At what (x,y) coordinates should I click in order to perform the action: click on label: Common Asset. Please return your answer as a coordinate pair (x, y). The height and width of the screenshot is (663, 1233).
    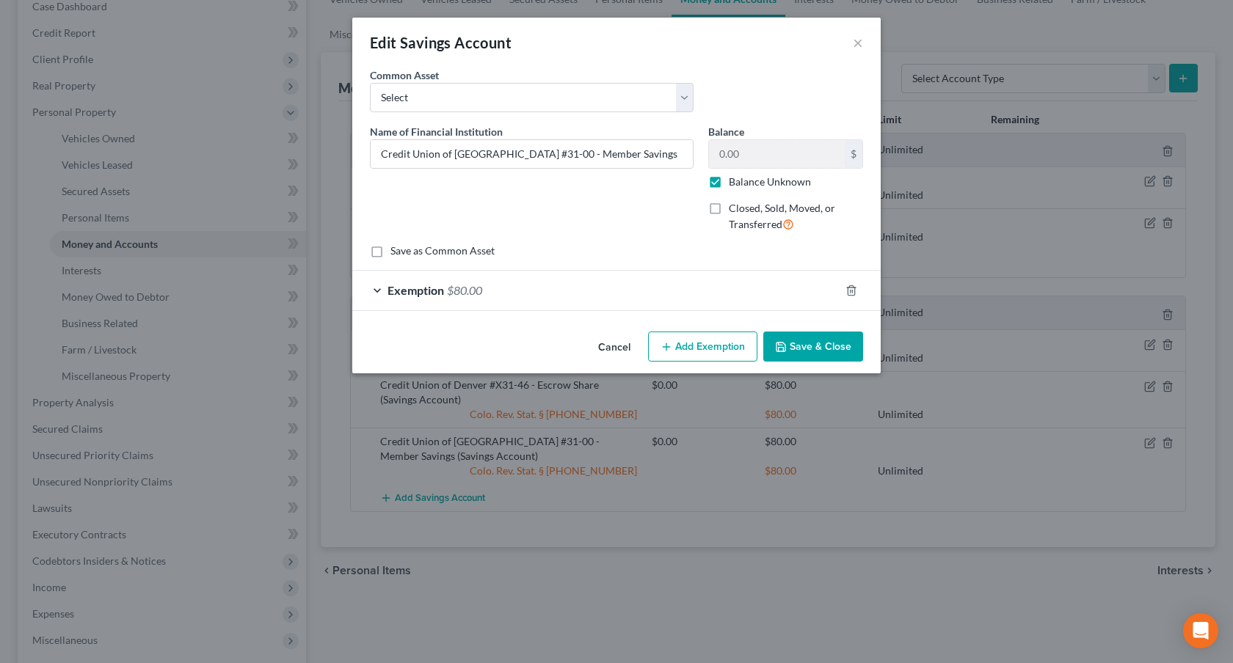
    Looking at the image, I should click on (404, 75).